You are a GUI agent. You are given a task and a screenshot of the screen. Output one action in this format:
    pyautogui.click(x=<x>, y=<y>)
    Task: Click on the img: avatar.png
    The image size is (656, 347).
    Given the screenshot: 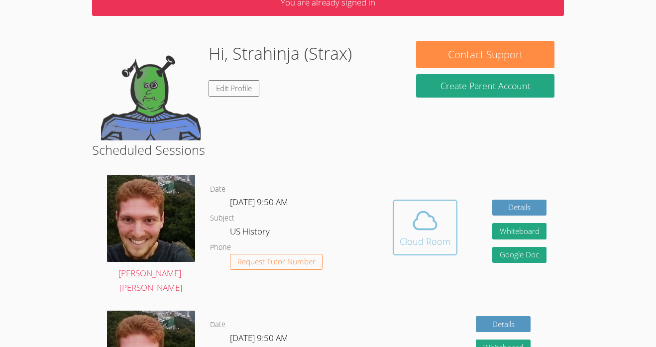 What is the action you would take?
    pyautogui.click(x=151, y=218)
    